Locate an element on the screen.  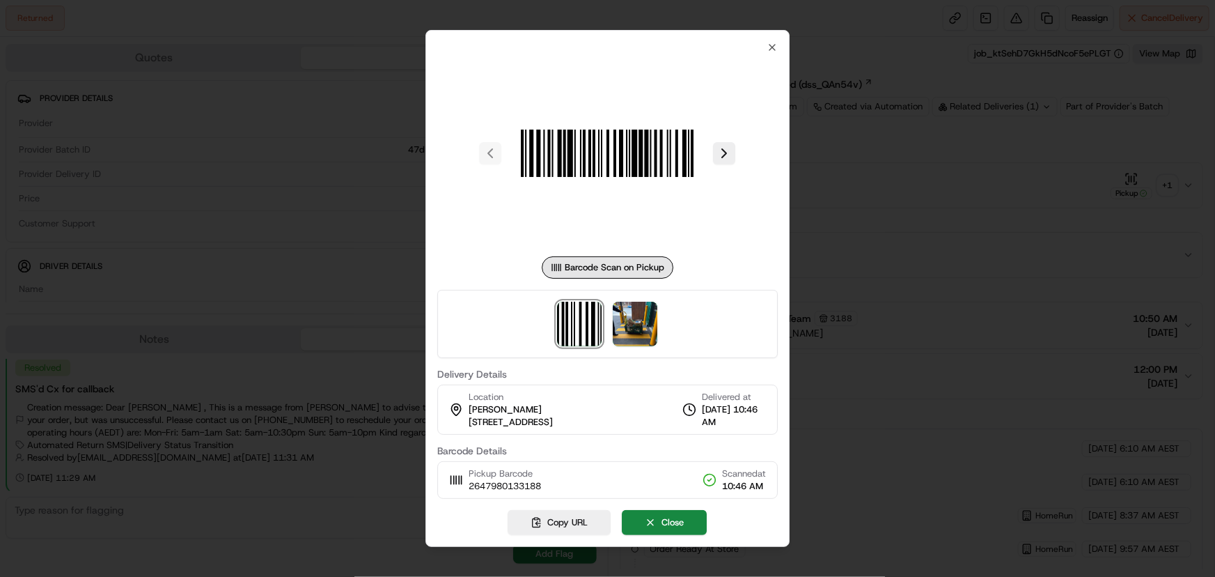
img: photo_proof_of_delivery image is located at coordinates (636, 324).